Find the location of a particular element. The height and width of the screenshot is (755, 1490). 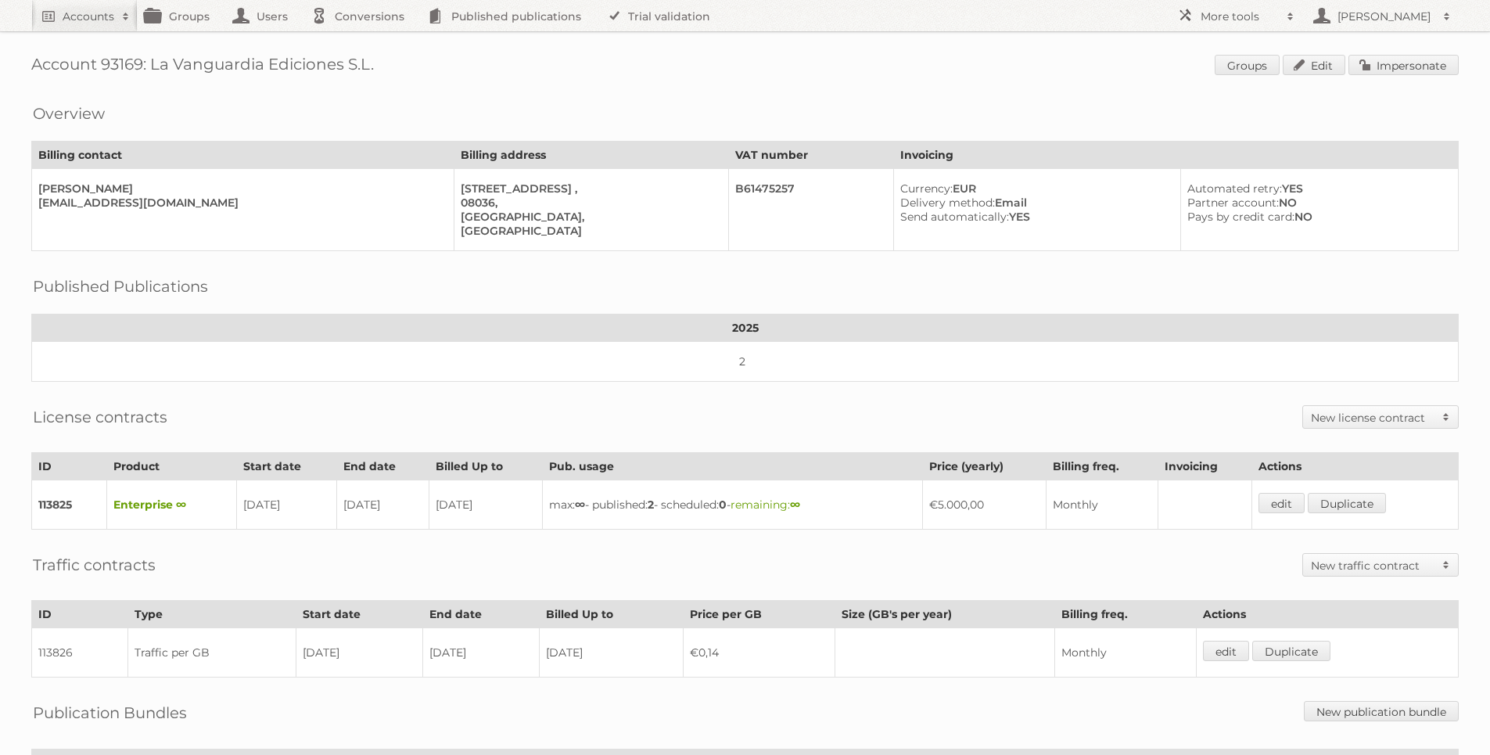

div: EUR is located at coordinates (1034, 189).